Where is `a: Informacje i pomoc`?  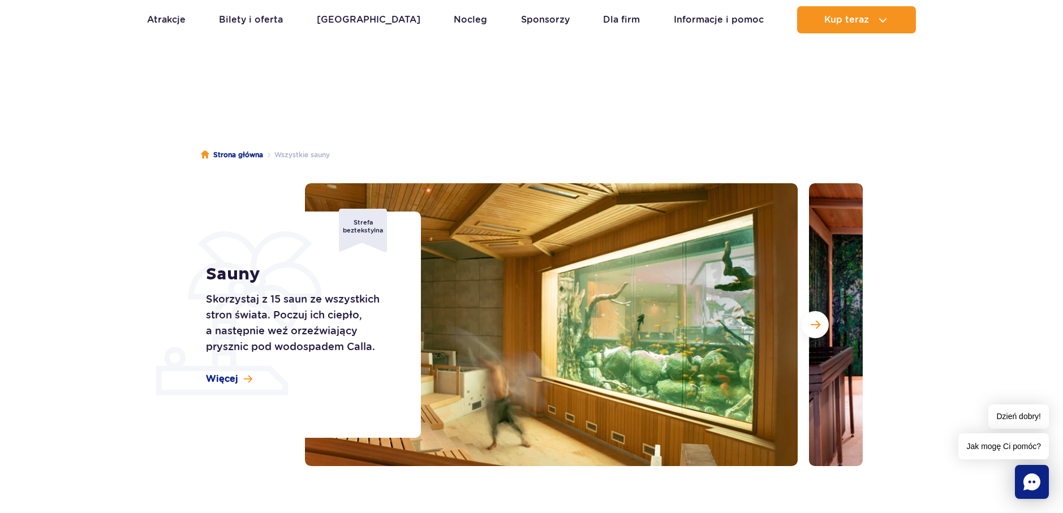 a: Informacje i pomoc is located at coordinates (718, 20).